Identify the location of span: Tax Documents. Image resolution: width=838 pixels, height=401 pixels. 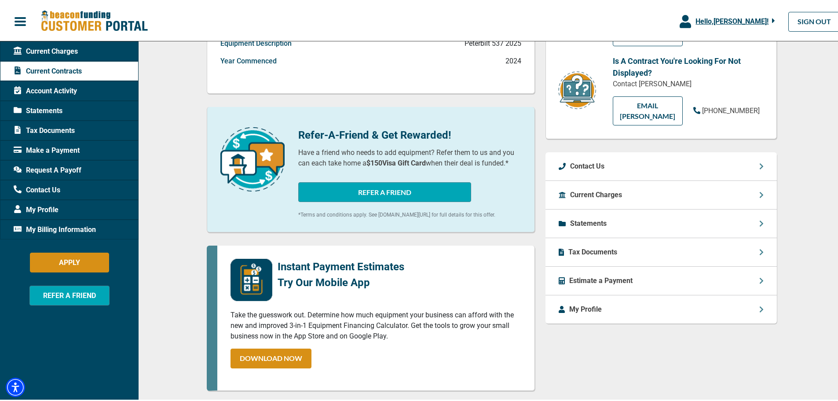
(44, 129).